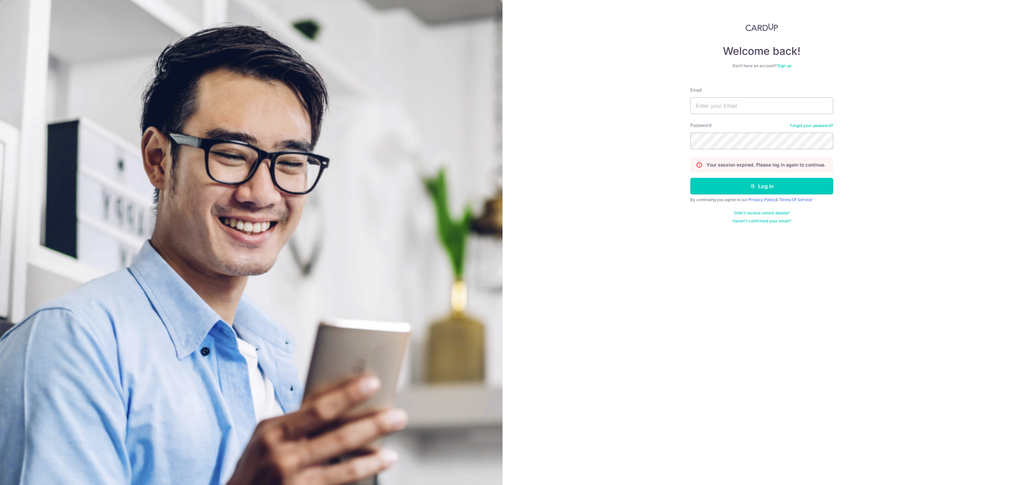  What do you see at coordinates (812, 126) in the screenshot?
I see `a: Forgot your password?` at bounding box center [812, 126].